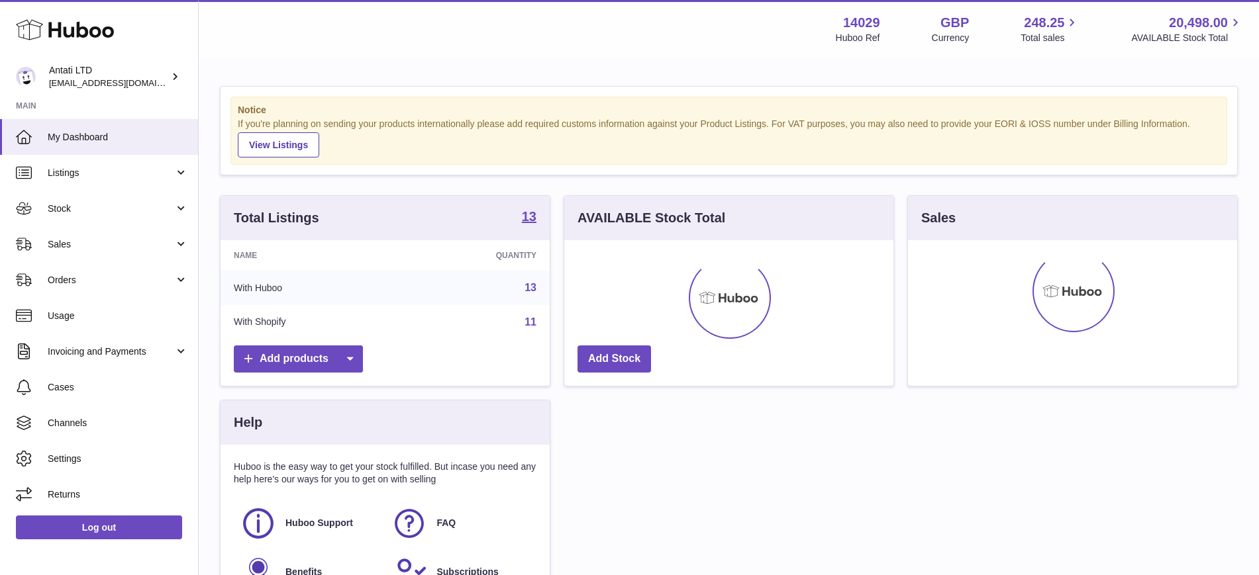  What do you see at coordinates (1198, 23) in the screenshot?
I see `span: 20,498.00` at bounding box center [1198, 23].